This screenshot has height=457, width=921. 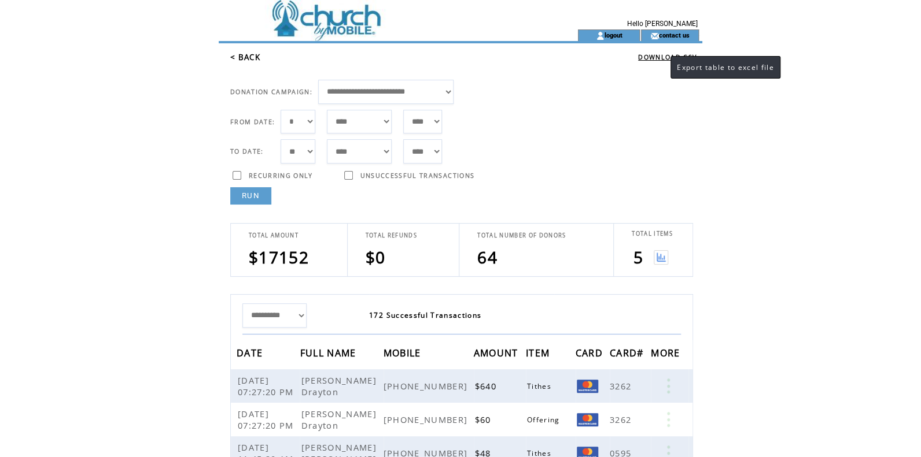 I want to click on a: RUN, so click(x=250, y=196).